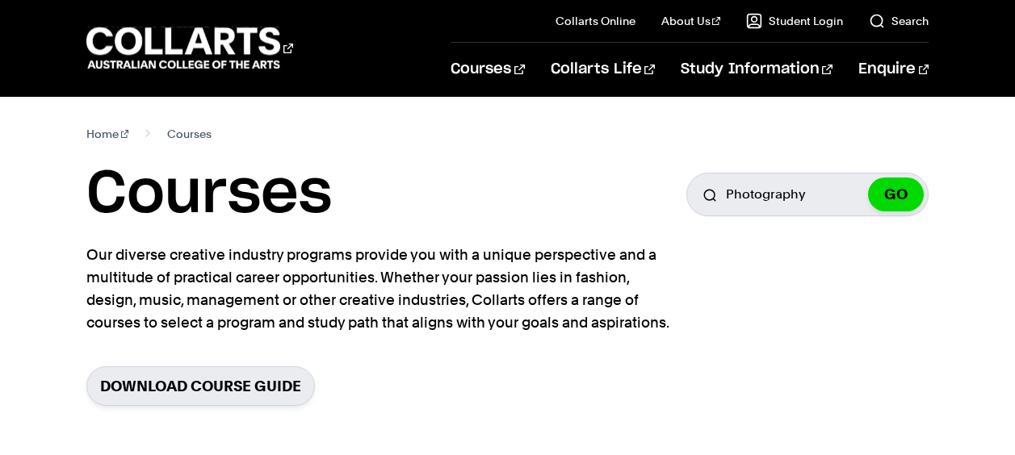 The height and width of the screenshot is (455, 1015). What do you see at coordinates (691, 21) in the screenshot?
I see `a: About Us` at bounding box center [691, 21].